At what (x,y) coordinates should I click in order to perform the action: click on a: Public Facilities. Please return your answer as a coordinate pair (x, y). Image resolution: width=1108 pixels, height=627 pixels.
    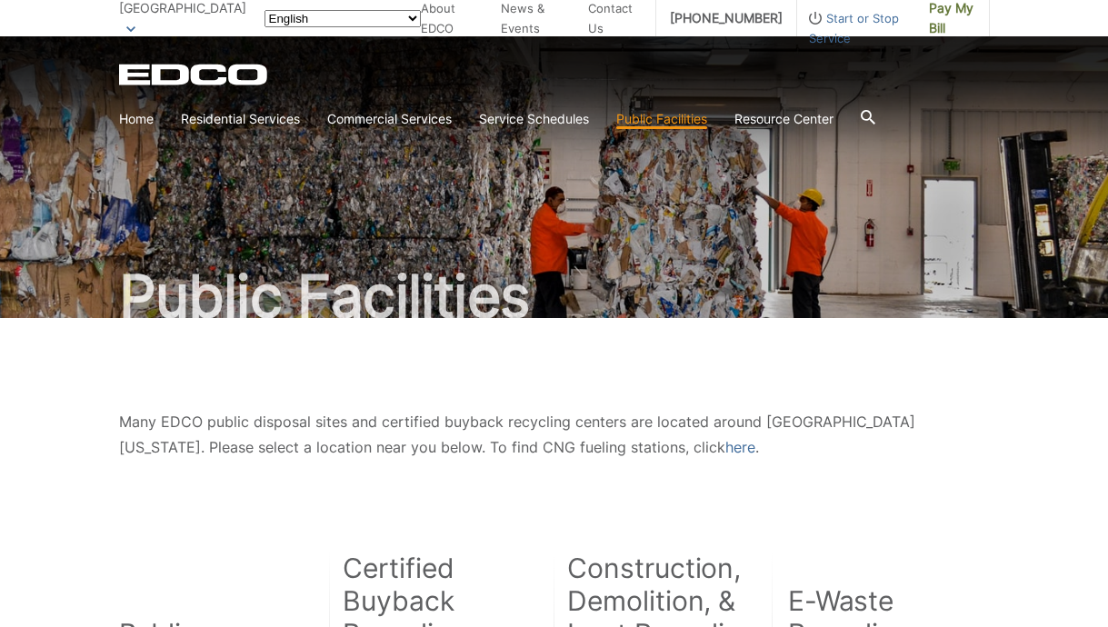
    Looking at the image, I should click on (662, 119).